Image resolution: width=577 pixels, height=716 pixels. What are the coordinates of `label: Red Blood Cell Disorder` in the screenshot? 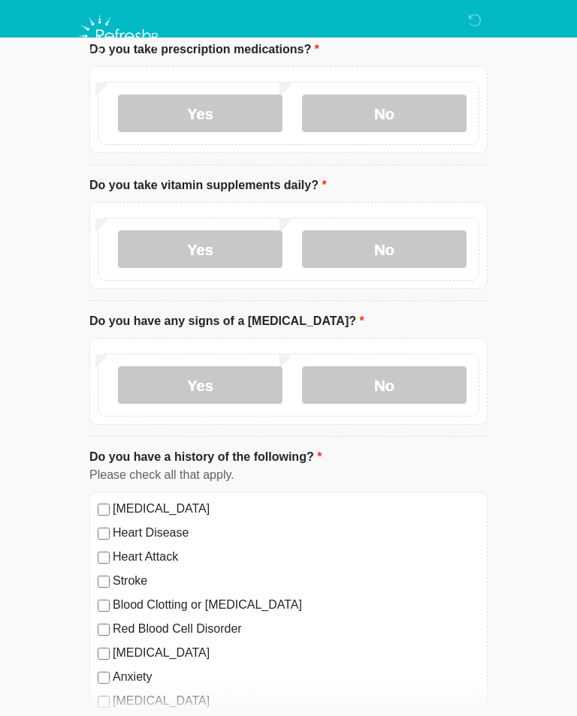 It's located at (296, 629).